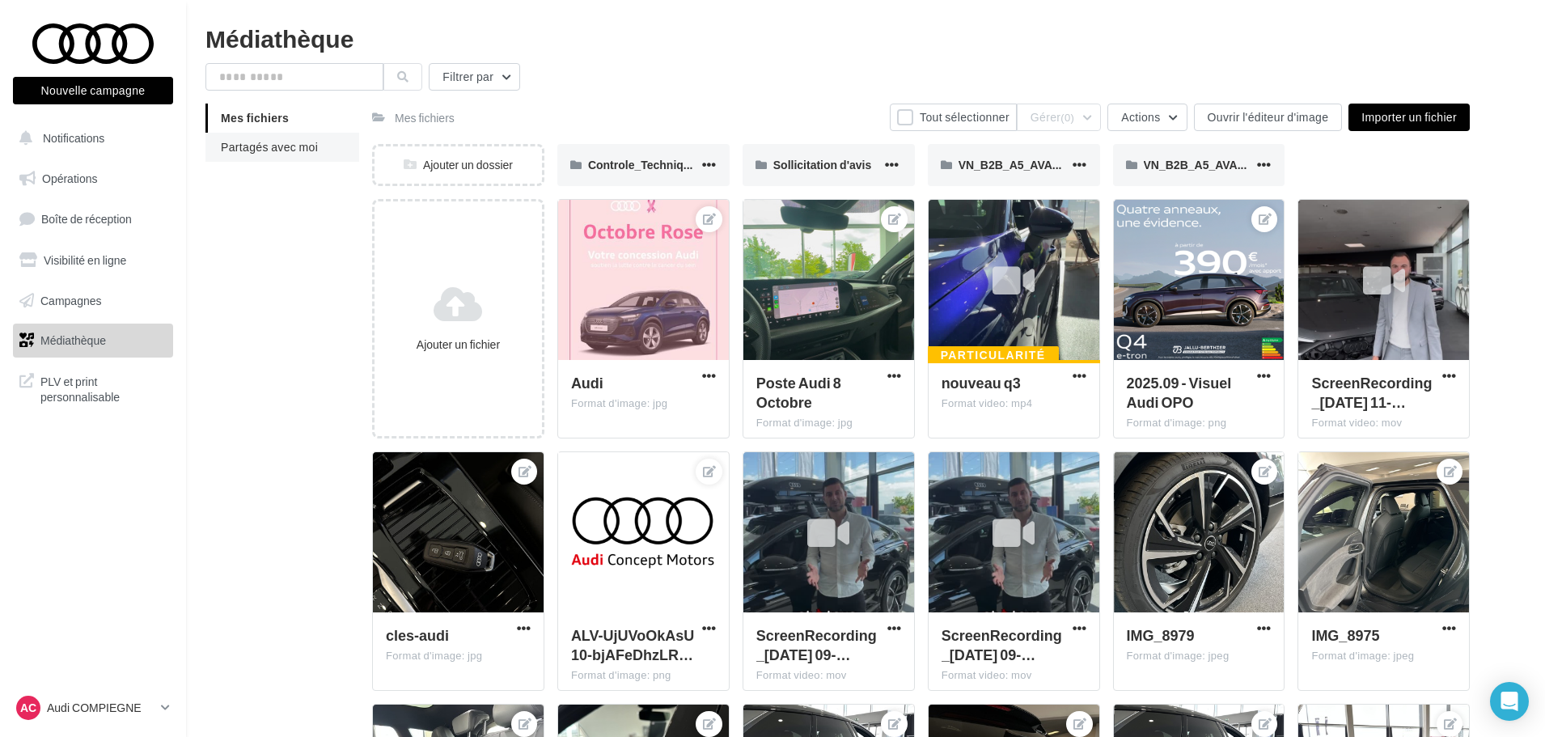  I want to click on span: (0), so click(1067, 117).